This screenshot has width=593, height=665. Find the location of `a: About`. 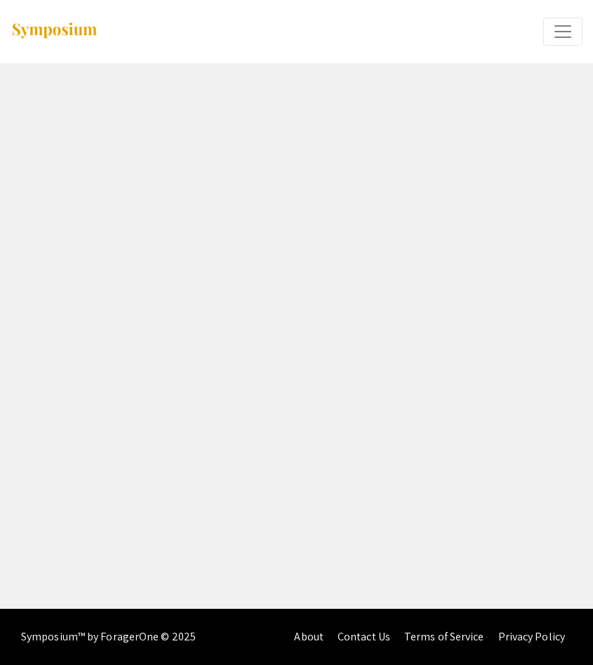

a: About is located at coordinates (309, 636).